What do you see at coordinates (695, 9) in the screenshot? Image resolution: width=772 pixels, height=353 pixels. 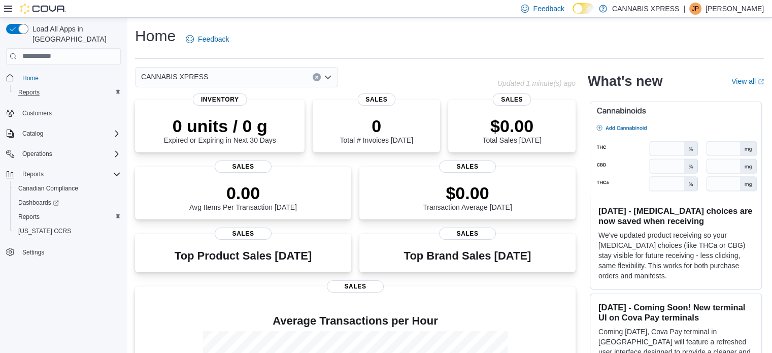 I see `span: JP` at bounding box center [695, 9].